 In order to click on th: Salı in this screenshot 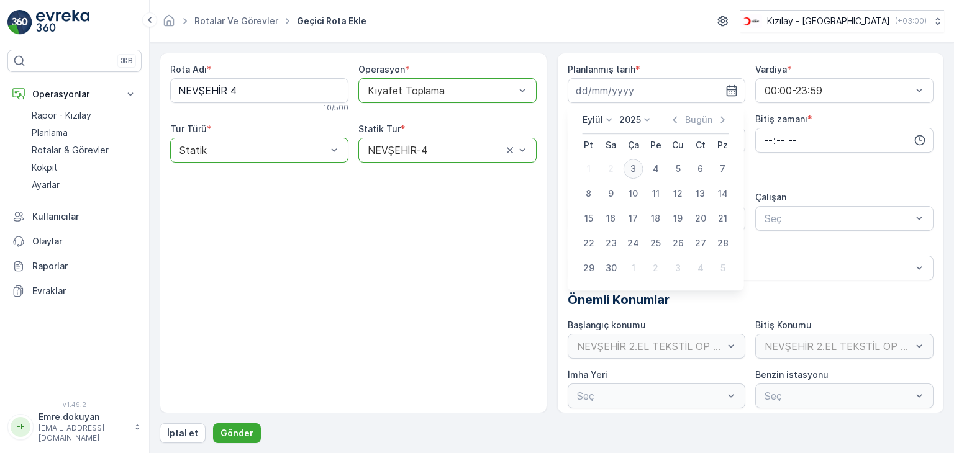, I will do `click(611, 145)`.